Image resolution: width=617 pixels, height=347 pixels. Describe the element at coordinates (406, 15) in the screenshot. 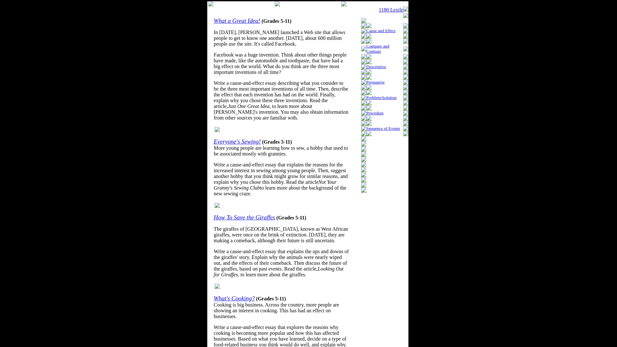

I see `img: rightnav_header.gif` at that location.